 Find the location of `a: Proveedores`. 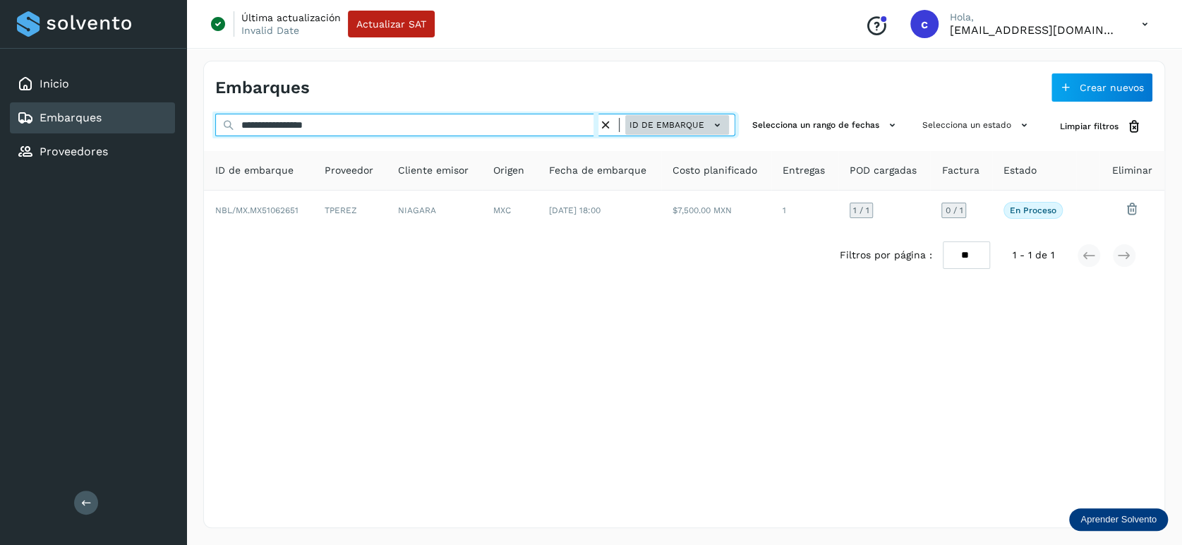

a: Proveedores is located at coordinates (73, 151).